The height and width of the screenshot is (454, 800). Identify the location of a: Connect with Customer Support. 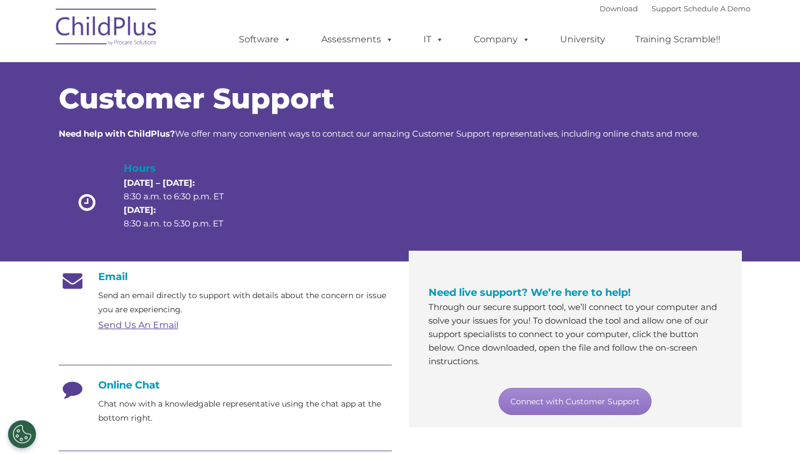
(575, 401).